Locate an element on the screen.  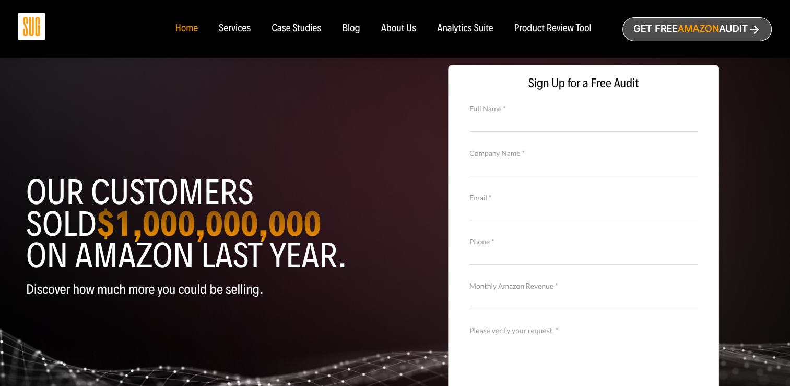
input: Email * is located at coordinates (584, 211).